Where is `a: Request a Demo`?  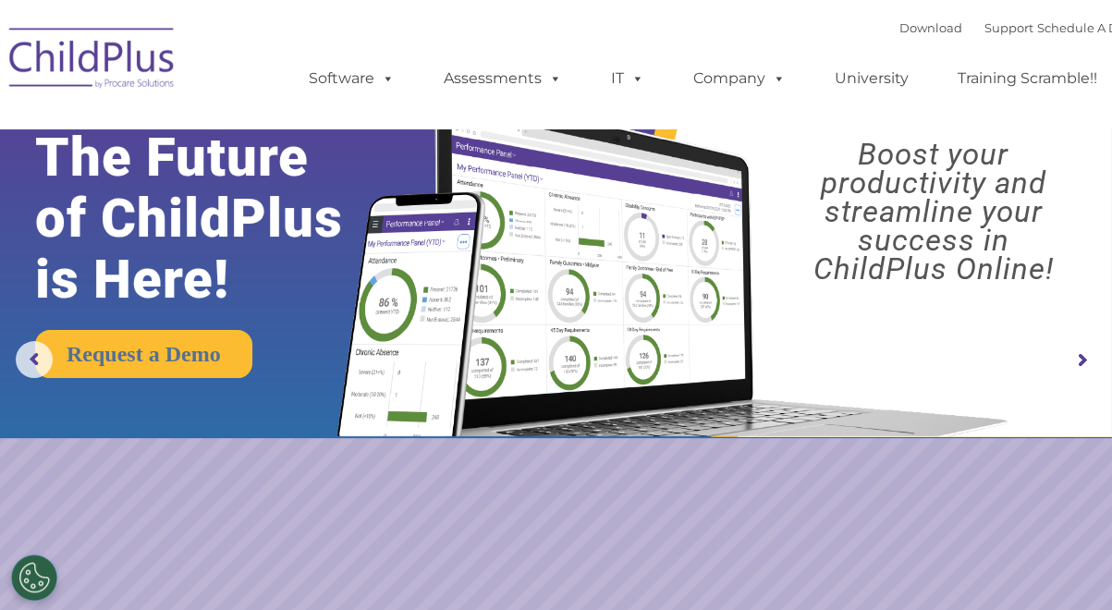 a: Request a Demo is located at coordinates (143, 354).